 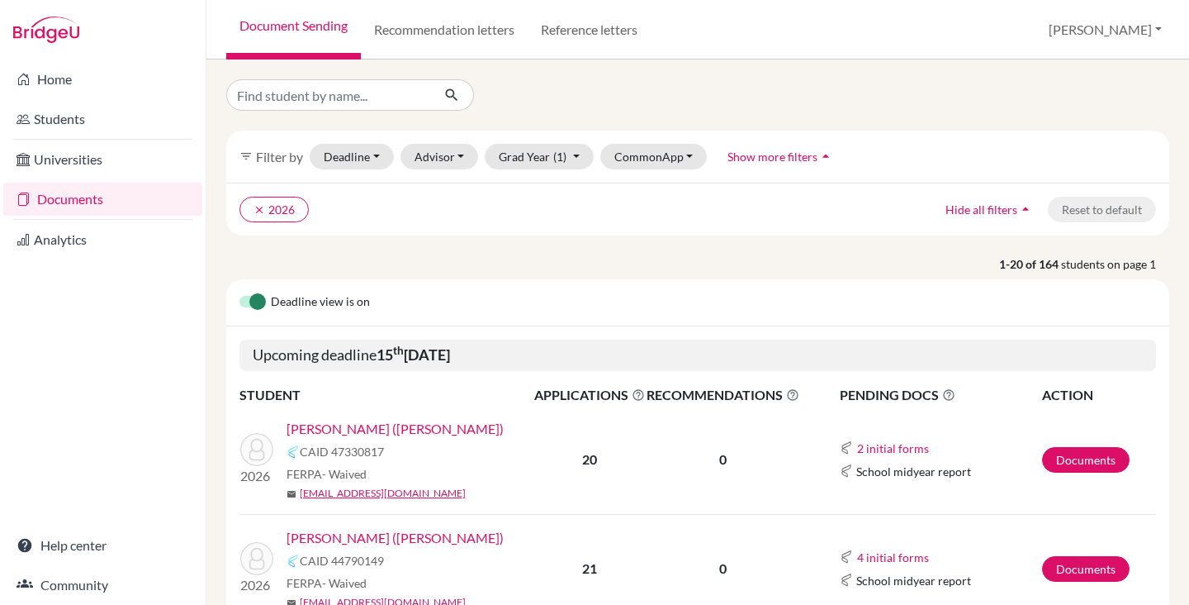 I want to click on img: Bui, Quang Hien (Henry), so click(x=257, y=449).